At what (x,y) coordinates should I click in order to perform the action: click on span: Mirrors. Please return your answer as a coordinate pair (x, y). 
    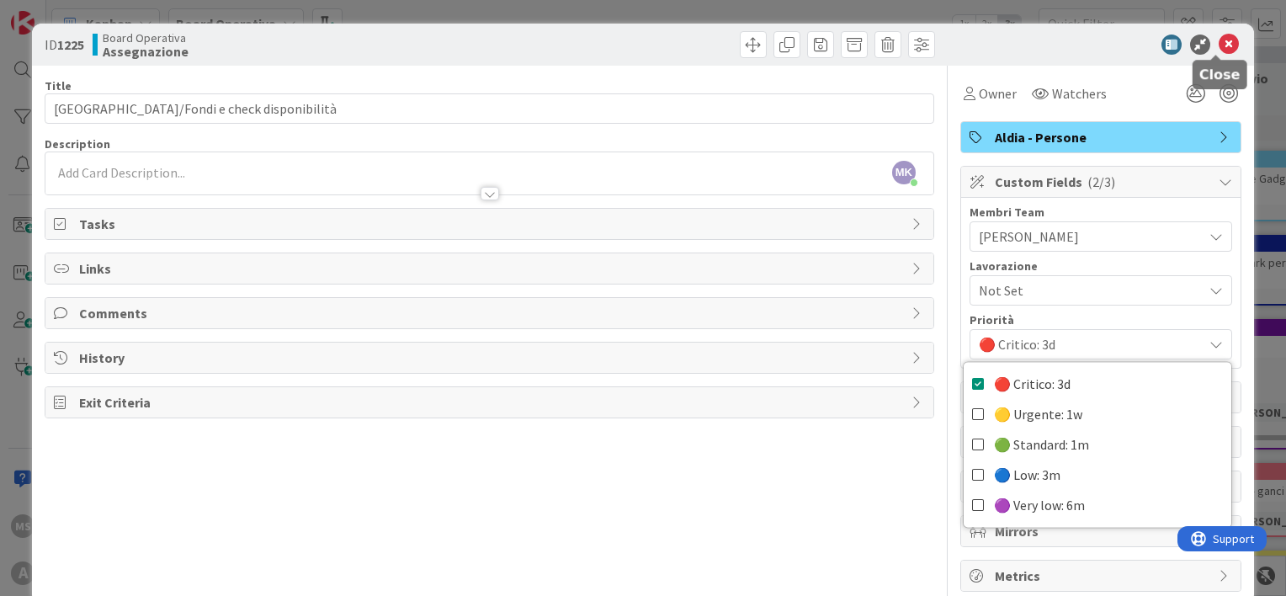
    Looking at the image, I should click on (1103, 531).